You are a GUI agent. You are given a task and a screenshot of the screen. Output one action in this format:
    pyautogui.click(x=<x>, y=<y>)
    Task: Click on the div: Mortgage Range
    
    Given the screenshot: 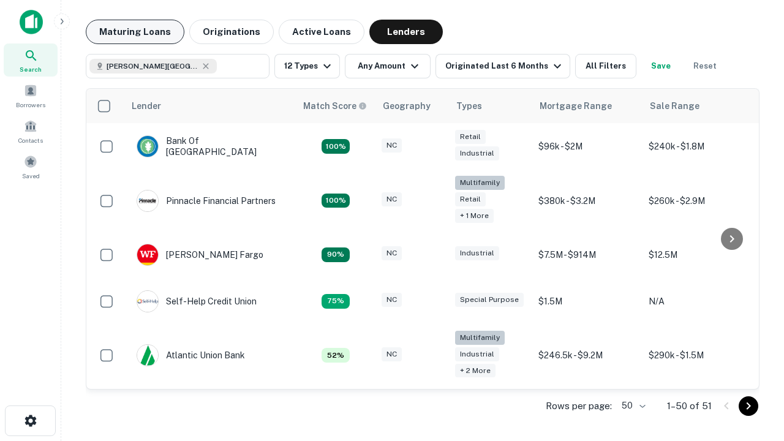 What is the action you would take?
    pyautogui.click(x=575, y=106)
    